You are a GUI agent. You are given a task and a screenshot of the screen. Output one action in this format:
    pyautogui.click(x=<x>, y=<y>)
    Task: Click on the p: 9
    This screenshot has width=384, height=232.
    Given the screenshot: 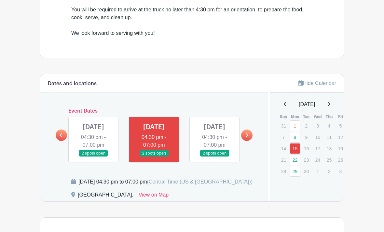 What is the action you would take?
    pyautogui.click(x=306, y=137)
    